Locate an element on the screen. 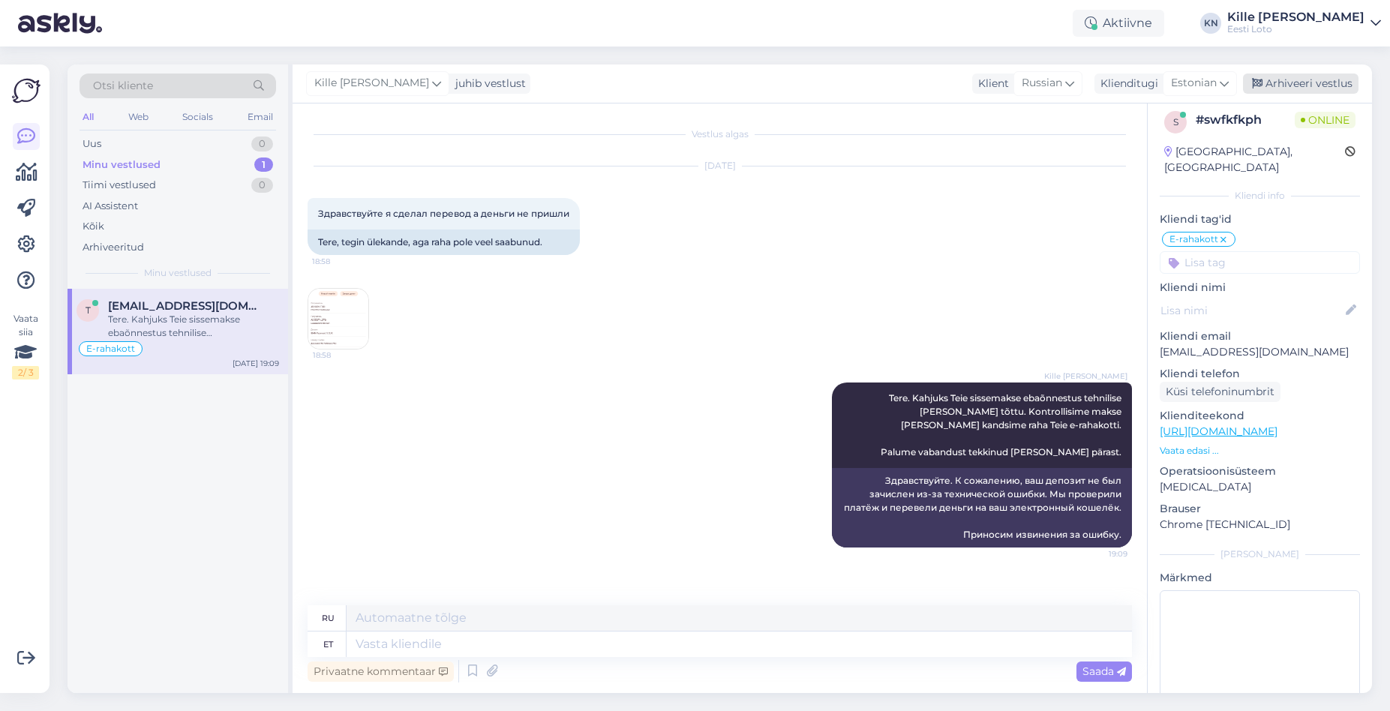 The width and height of the screenshot is (1390, 711). span: 19:09 is located at coordinates (1099, 553).